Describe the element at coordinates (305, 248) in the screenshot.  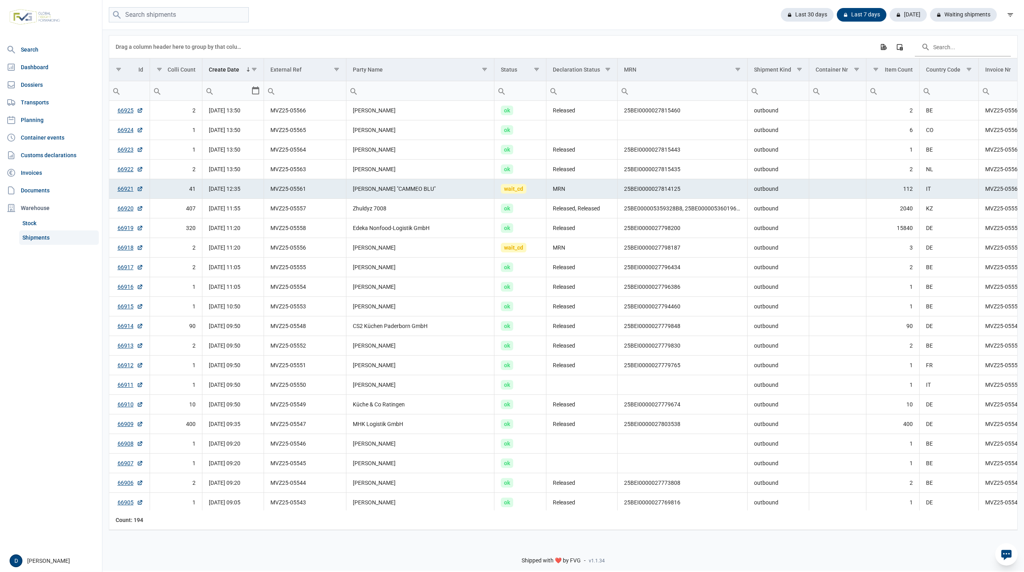
I see `td: MVZ25-05556` at that location.